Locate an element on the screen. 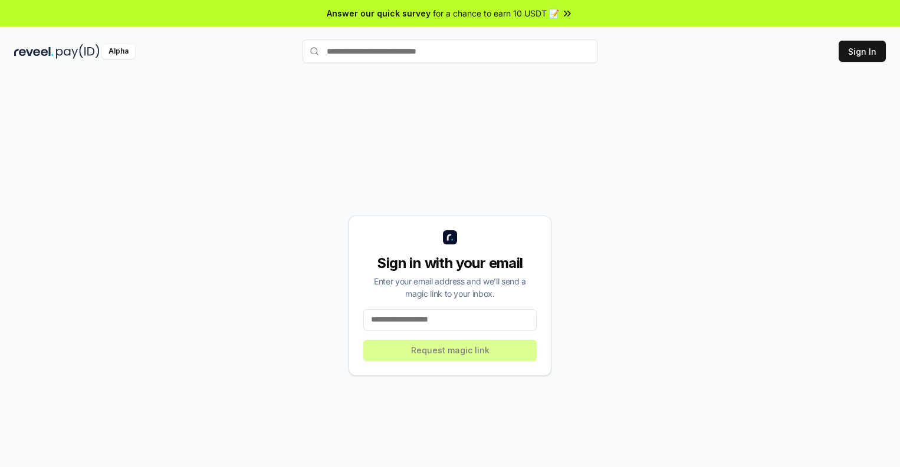 Image resolution: width=900 pixels, height=467 pixels. span: Answer our quick survey is located at coordinates (378, 13).